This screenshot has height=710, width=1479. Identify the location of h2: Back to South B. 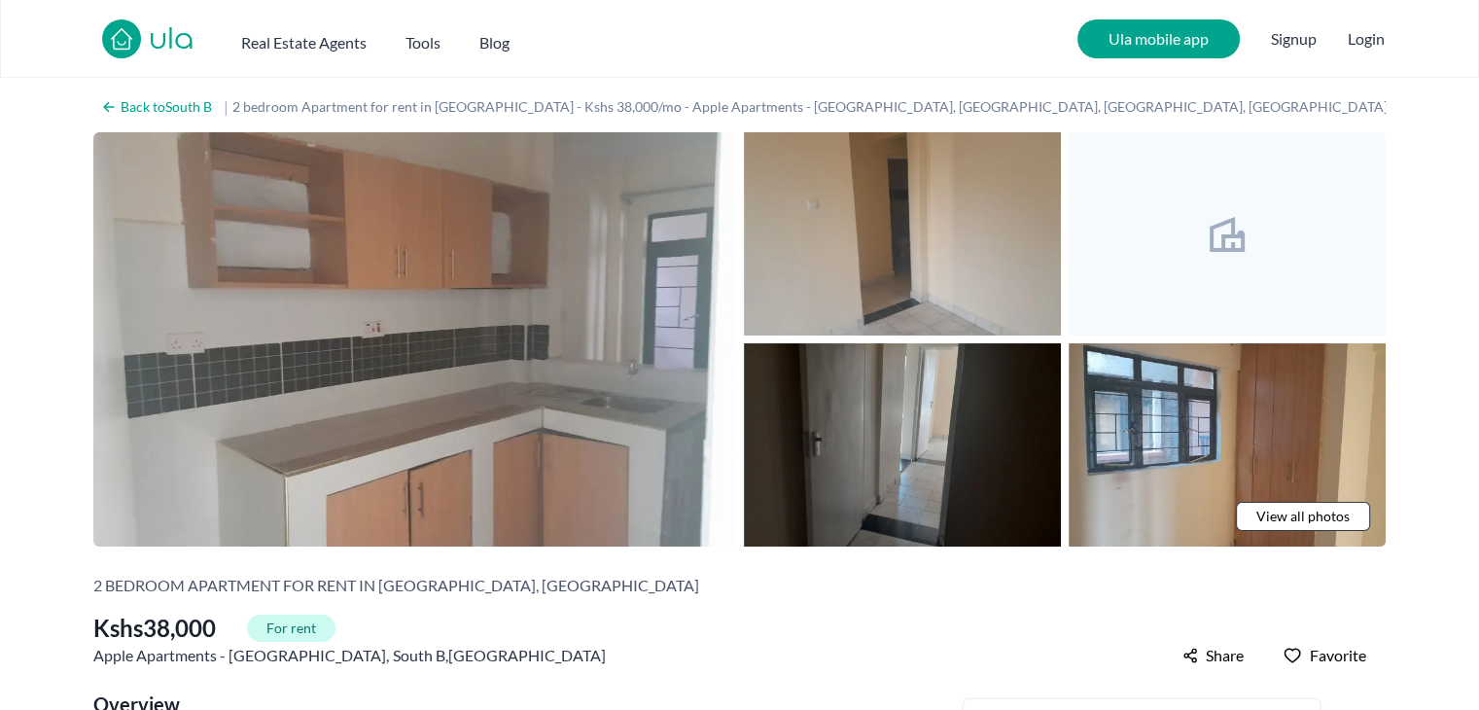
(166, 107).